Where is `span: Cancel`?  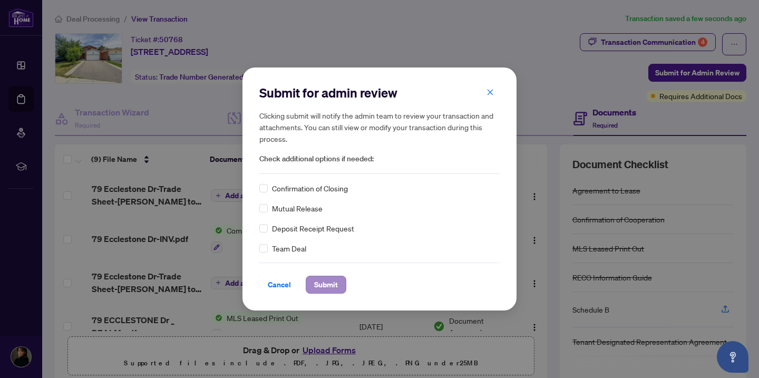 span: Cancel is located at coordinates (279, 285).